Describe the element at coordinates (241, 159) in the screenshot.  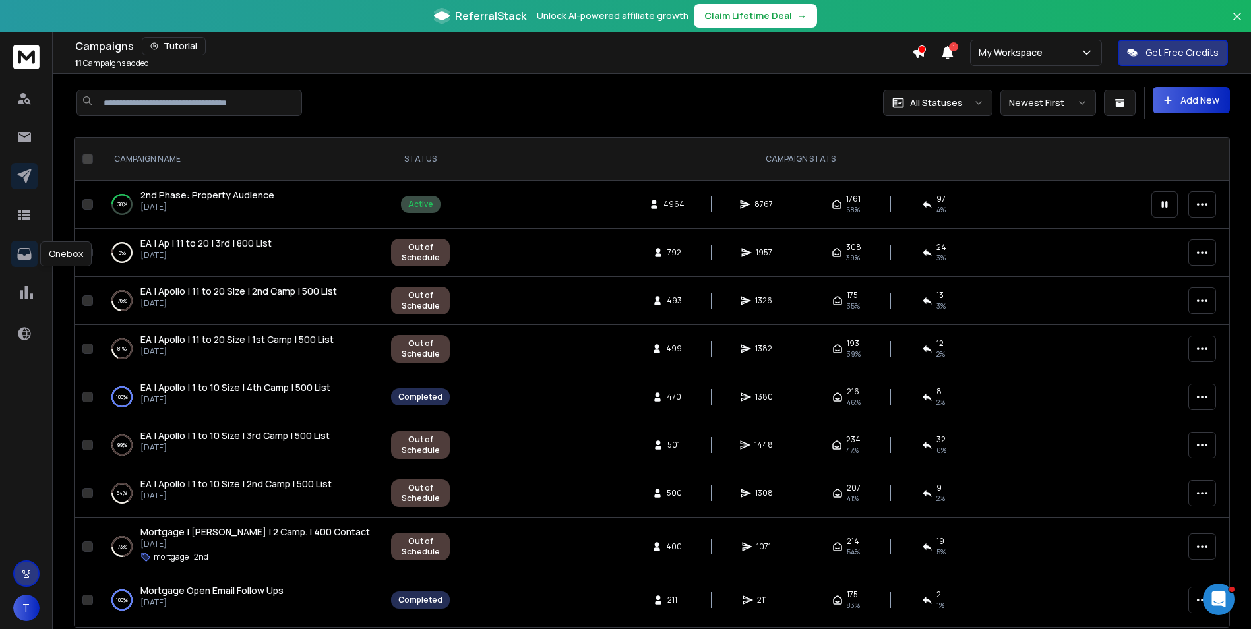
I see `th: CAMPAIGN NAME` at that location.